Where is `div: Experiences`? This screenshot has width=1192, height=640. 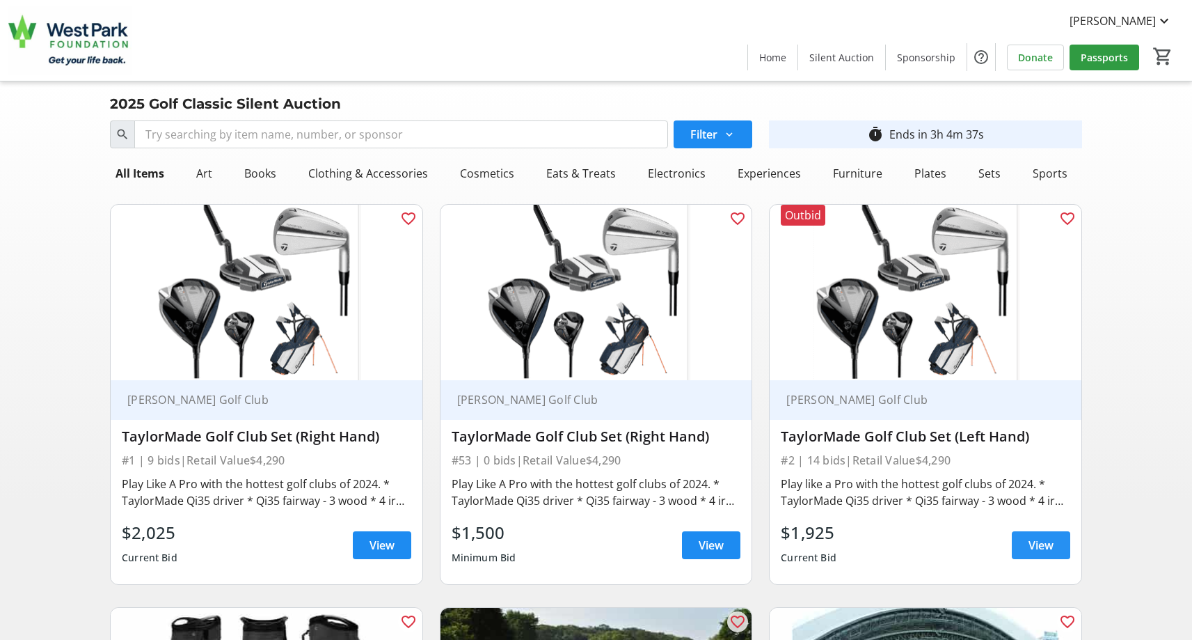
div: Experiences is located at coordinates (769, 173).